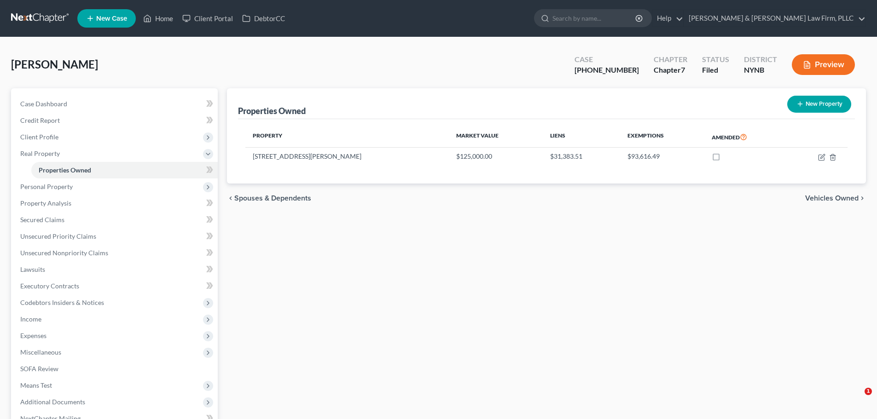 The image size is (877, 419). What do you see at coordinates (667, 18) in the screenshot?
I see `a: Help` at bounding box center [667, 18].